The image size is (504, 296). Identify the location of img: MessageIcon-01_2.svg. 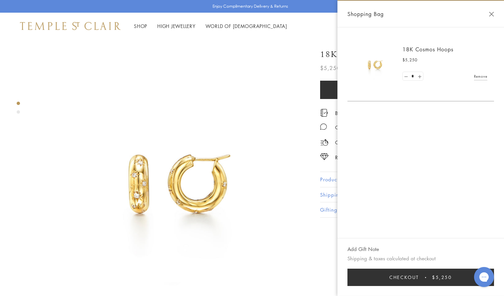
(323, 127).